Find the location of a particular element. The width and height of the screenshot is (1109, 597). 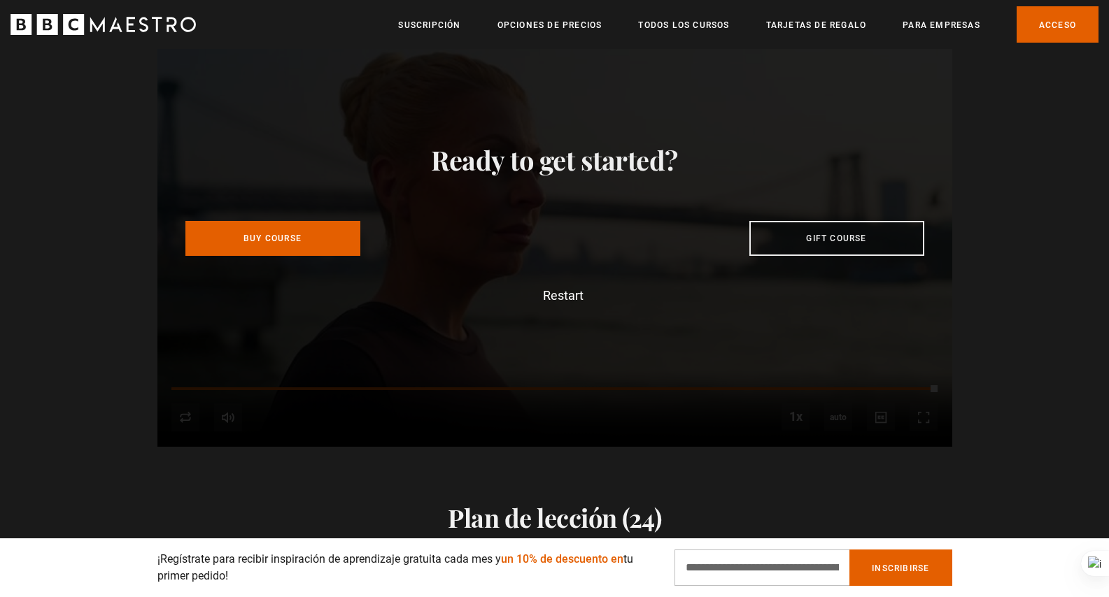

font: Inscribirse is located at coordinates (900, 569).